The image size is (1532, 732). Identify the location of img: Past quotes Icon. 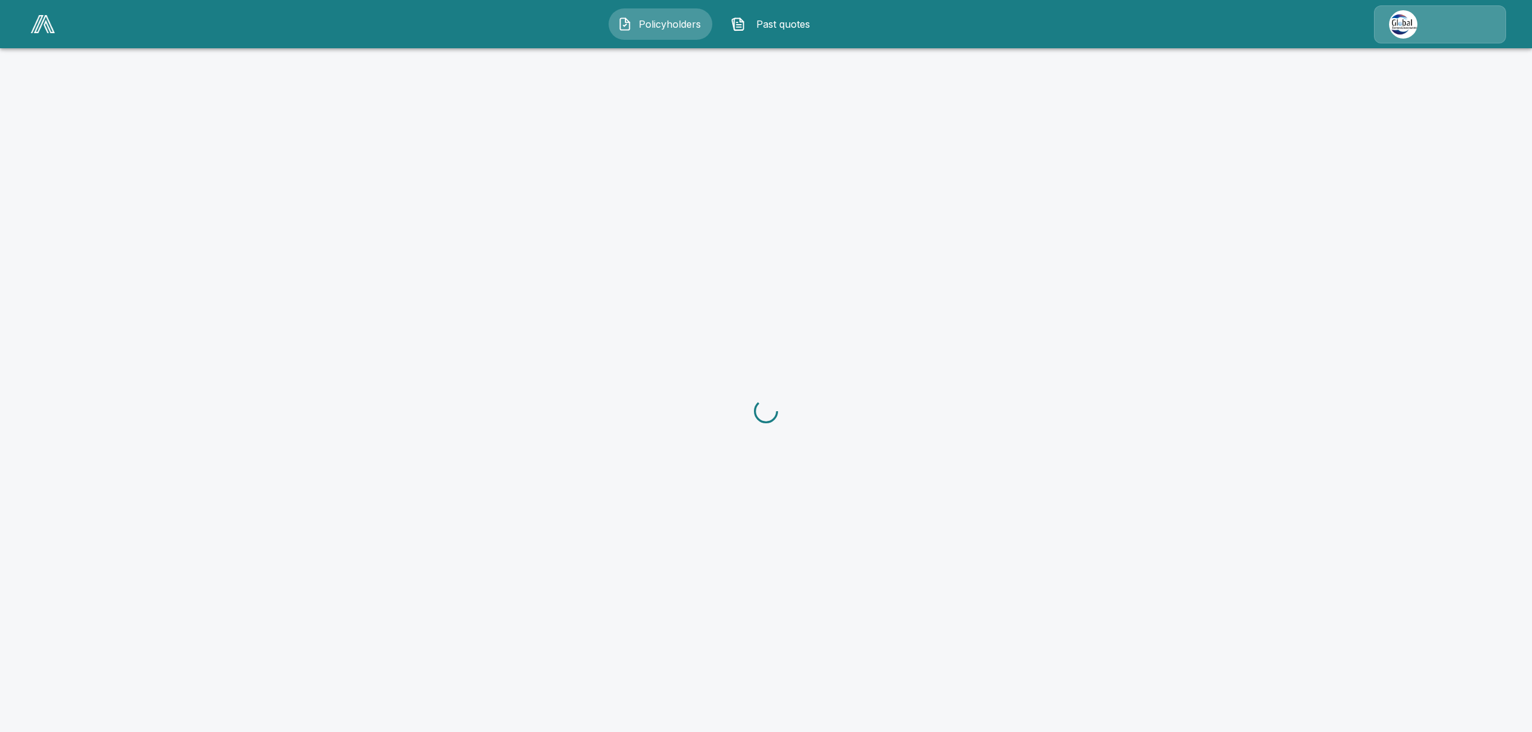
(738, 24).